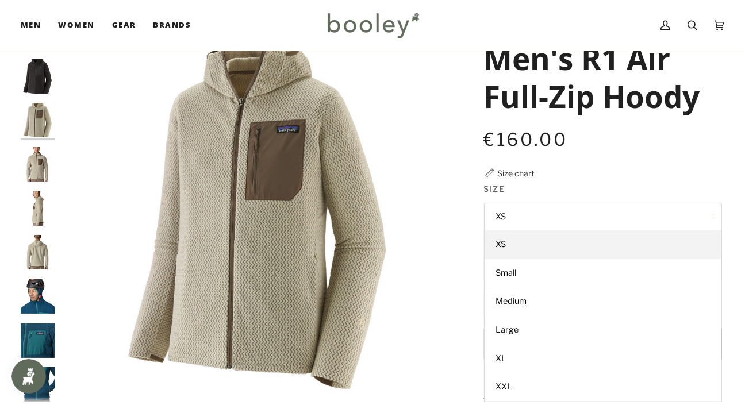 This screenshot has width=745, height=405. What do you see at coordinates (526, 140) in the screenshot?
I see `span: €160.00` at bounding box center [526, 140].